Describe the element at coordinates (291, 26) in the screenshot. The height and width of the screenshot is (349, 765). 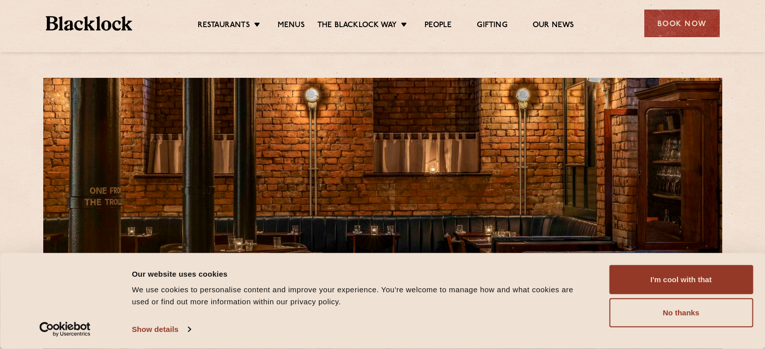
I see `a: Menus` at that location.